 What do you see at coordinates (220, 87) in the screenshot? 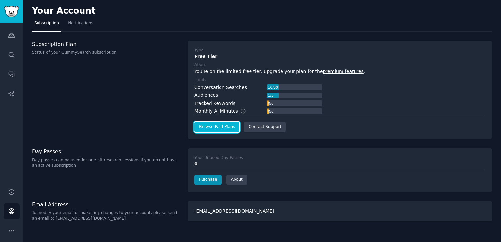
I see `div: Conversation Searches` at bounding box center [220, 87].